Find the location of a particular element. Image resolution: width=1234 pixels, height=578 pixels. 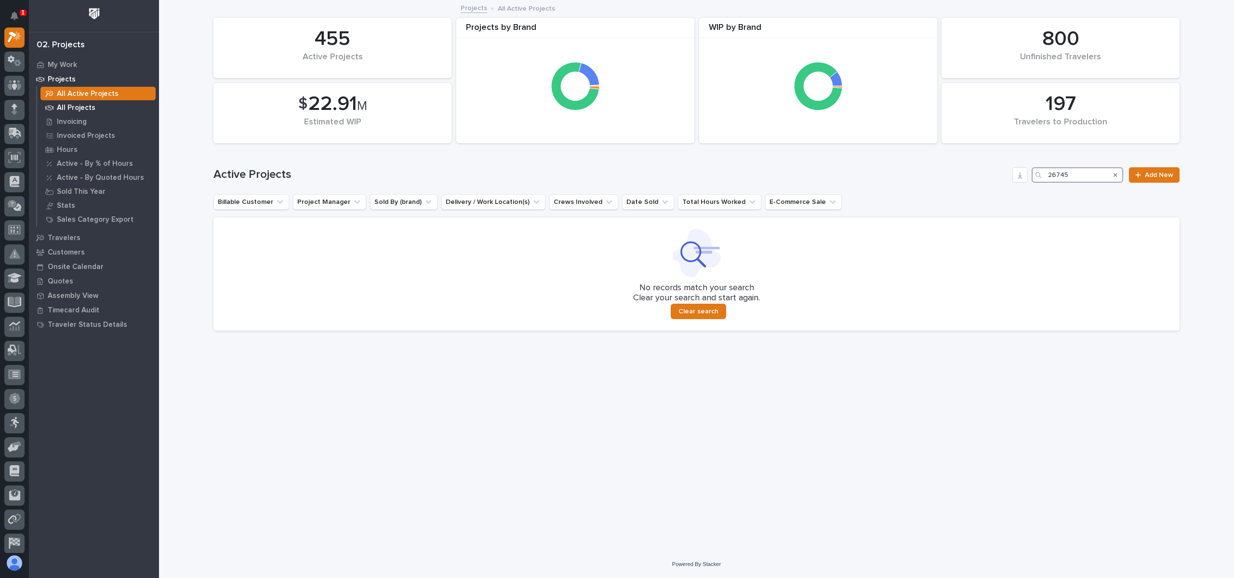

a: Powered By Stacker is located at coordinates (696, 564).